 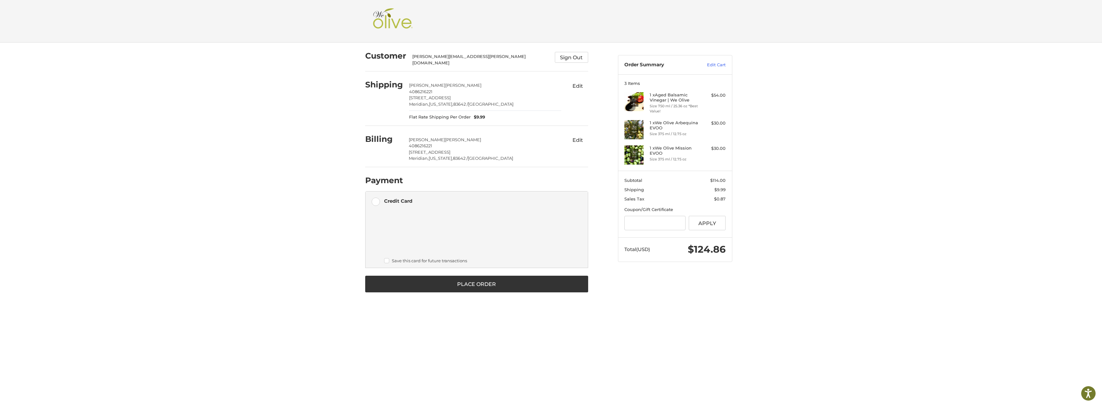 I want to click on span: Total (USD), so click(x=637, y=249).